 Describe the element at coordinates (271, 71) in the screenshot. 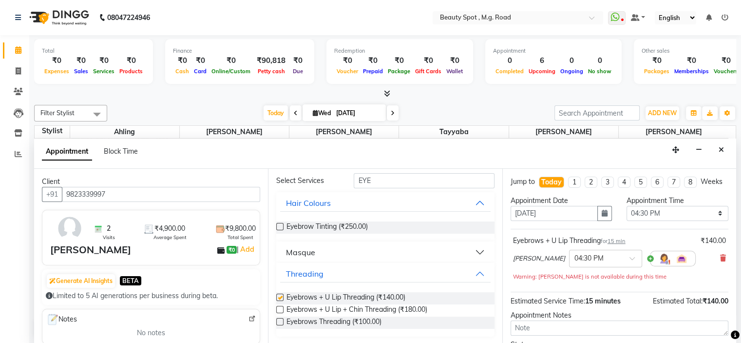

I see `span: Petty cash` at that location.